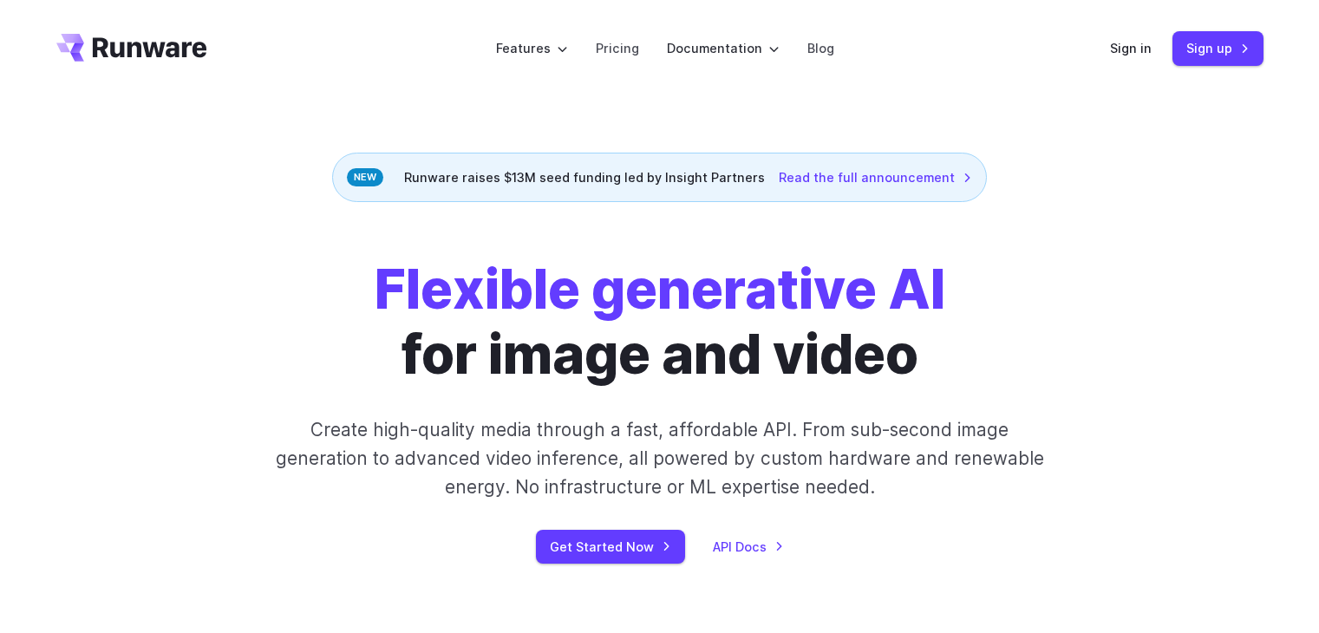 The width and height of the screenshot is (1319, 633). Describe the element at coordinates (723, 48) in the screenshot. I see `label: Documentation` at that location.